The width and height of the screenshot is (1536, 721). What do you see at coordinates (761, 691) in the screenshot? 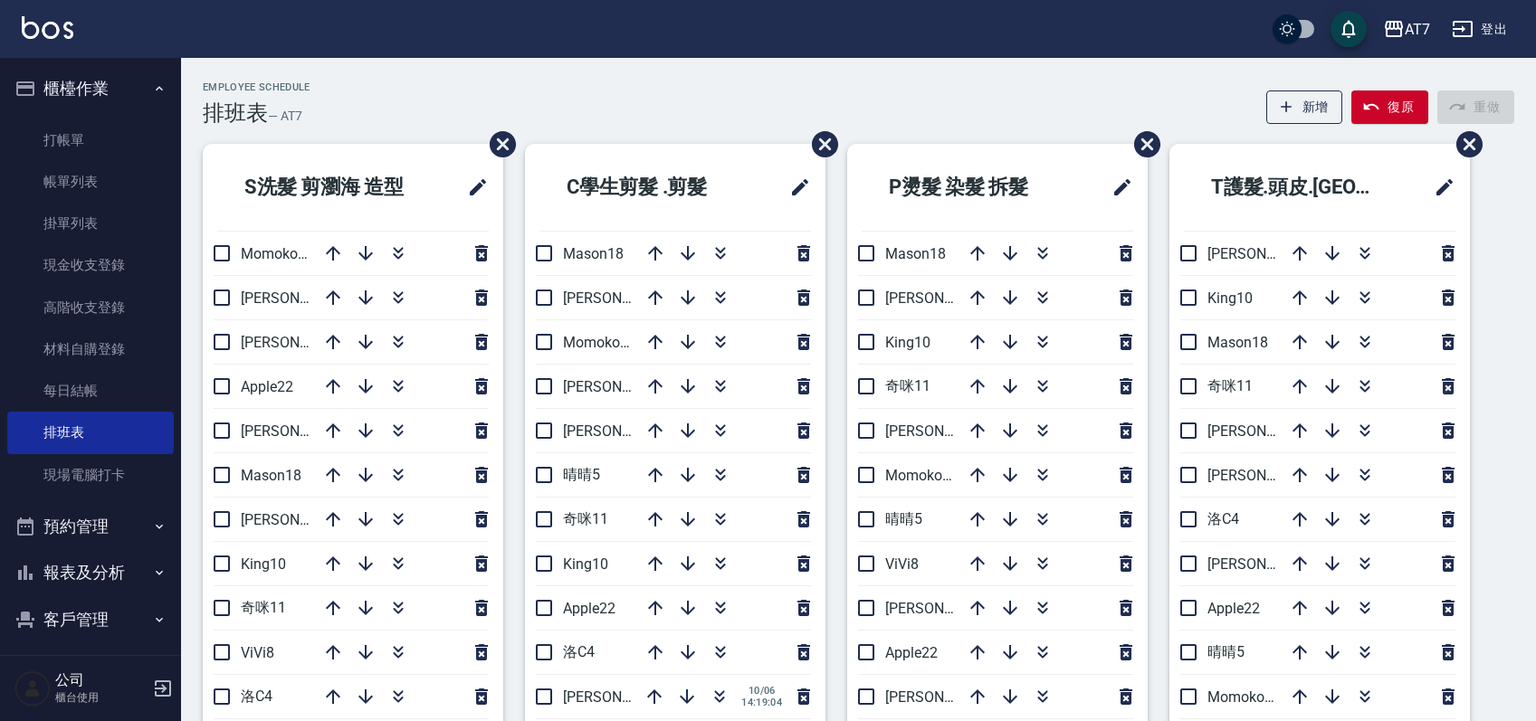
I see `span: 10/06` at bounding box center [761, 691].